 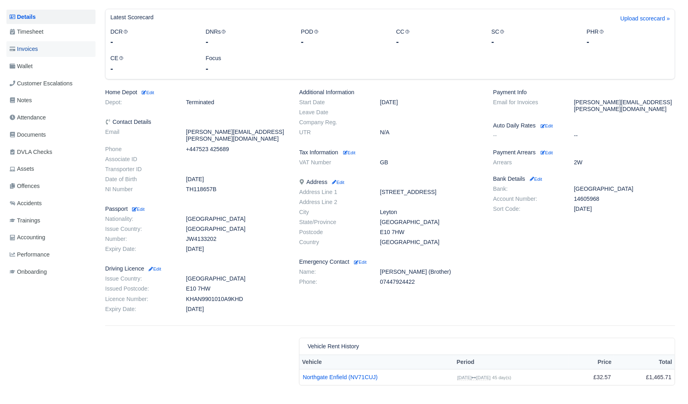 I want to click on a: Attendance, so click(x=51, y=118).